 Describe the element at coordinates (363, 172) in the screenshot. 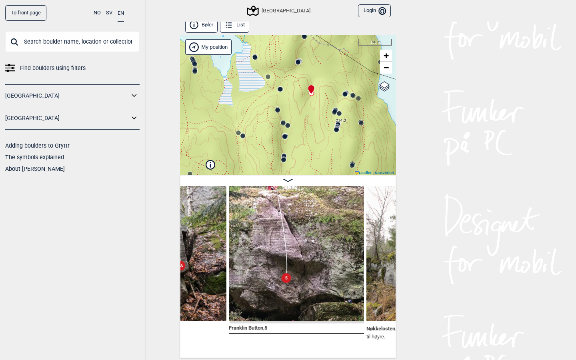

I see `a: Leaflet` at that location.